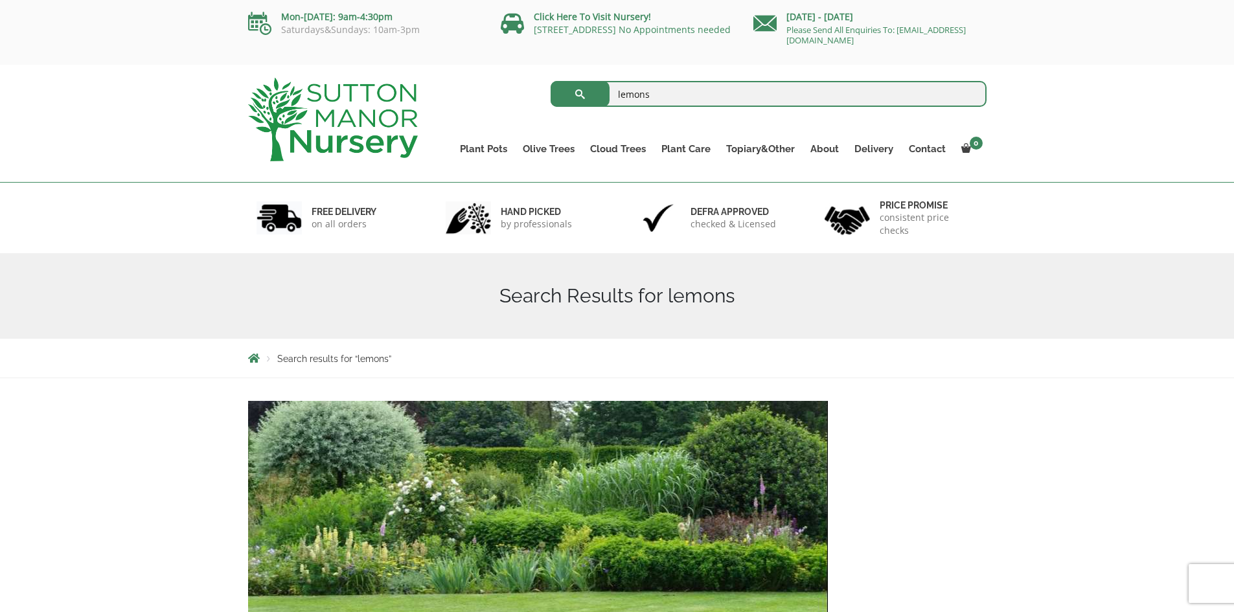 The height and width of the screenshot is (612, 1234). Describe the element at coordinates (617, 296) in the screenshot. I see `h1: Search Results for lemons` at that location.